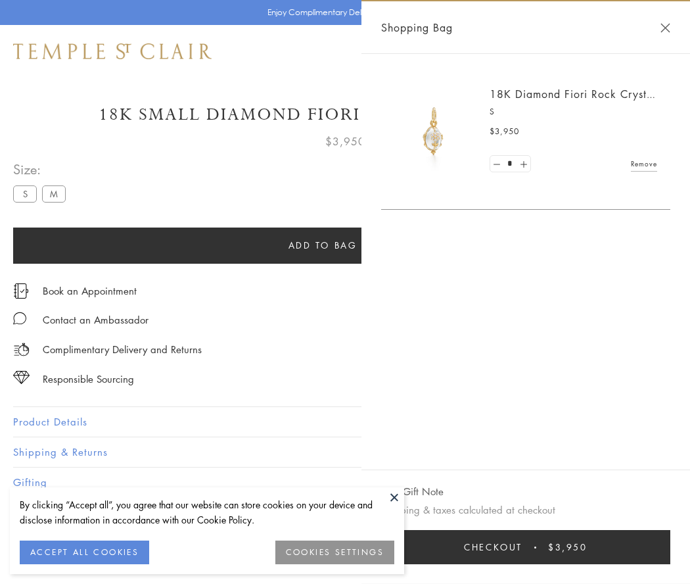 The image size is (690, 584). Describe the element at coordinates (88, 379) in the screenshot. I see `div: Responsible Sourcing` at that location.